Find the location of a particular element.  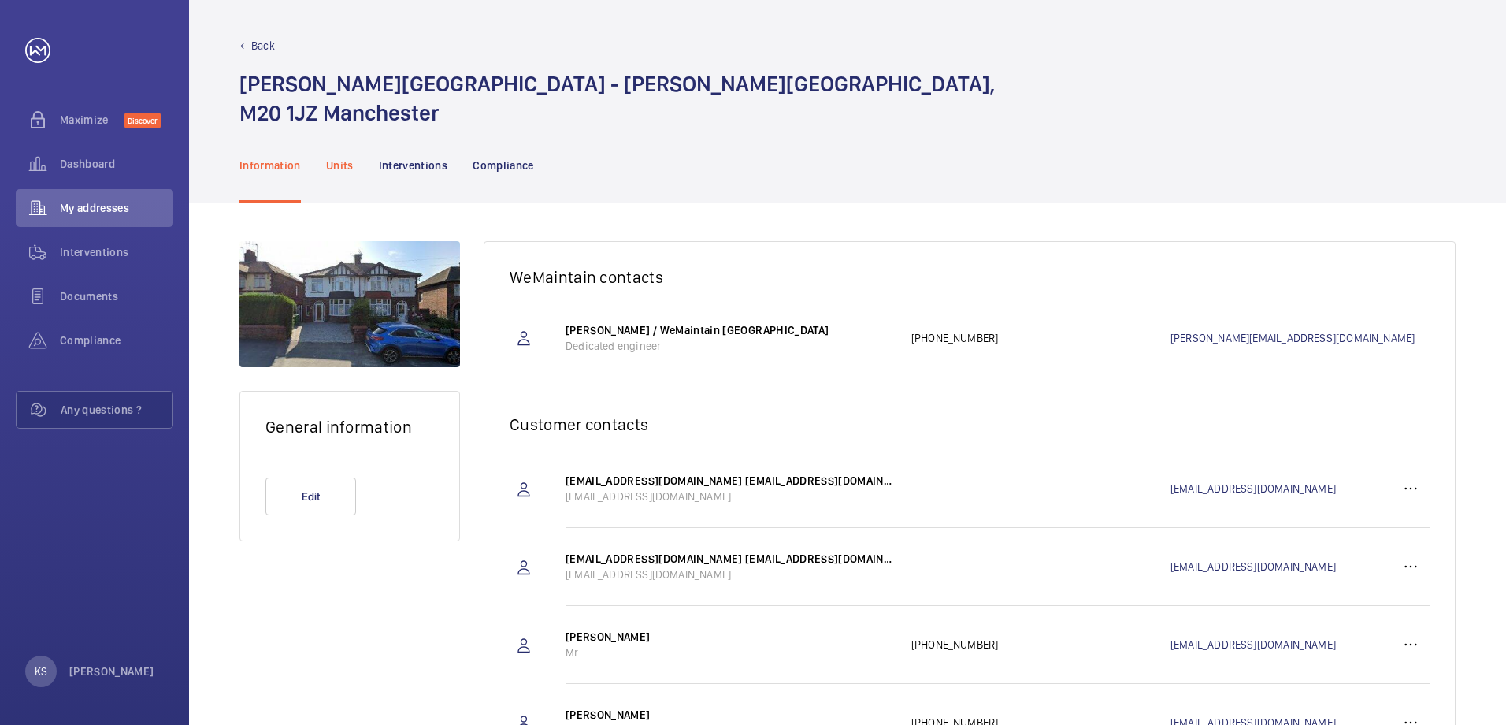

span: Documents is located at coordinates (117, 296).